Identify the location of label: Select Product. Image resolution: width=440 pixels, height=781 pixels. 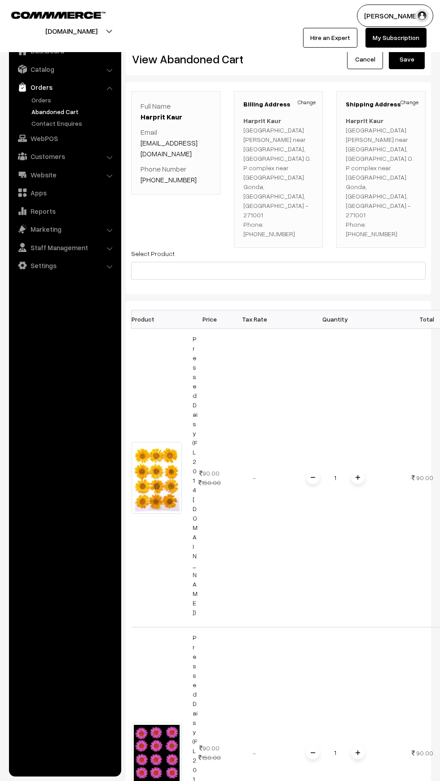
(153, 253).